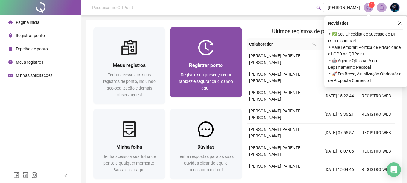 The image size is (407, 183). I want to click on span: ⚬ Vale Lembrar: Política de Privacidade e LGPD na QRPoint, so click(365, 51).